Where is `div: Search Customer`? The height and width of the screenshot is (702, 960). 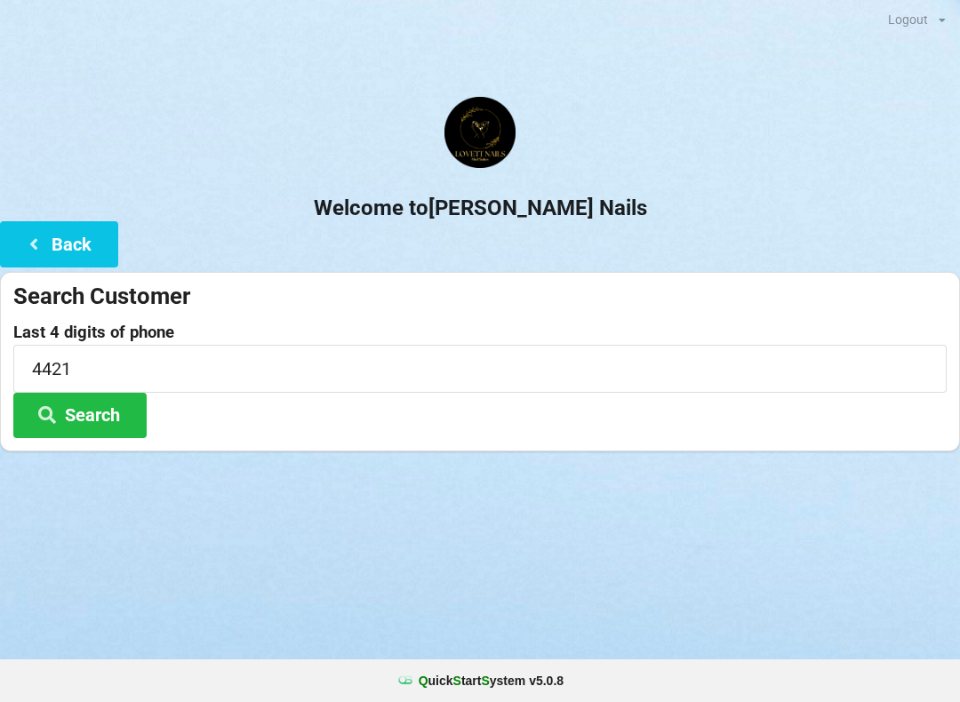 div: Search Customer is located at coordinates (480, 296).